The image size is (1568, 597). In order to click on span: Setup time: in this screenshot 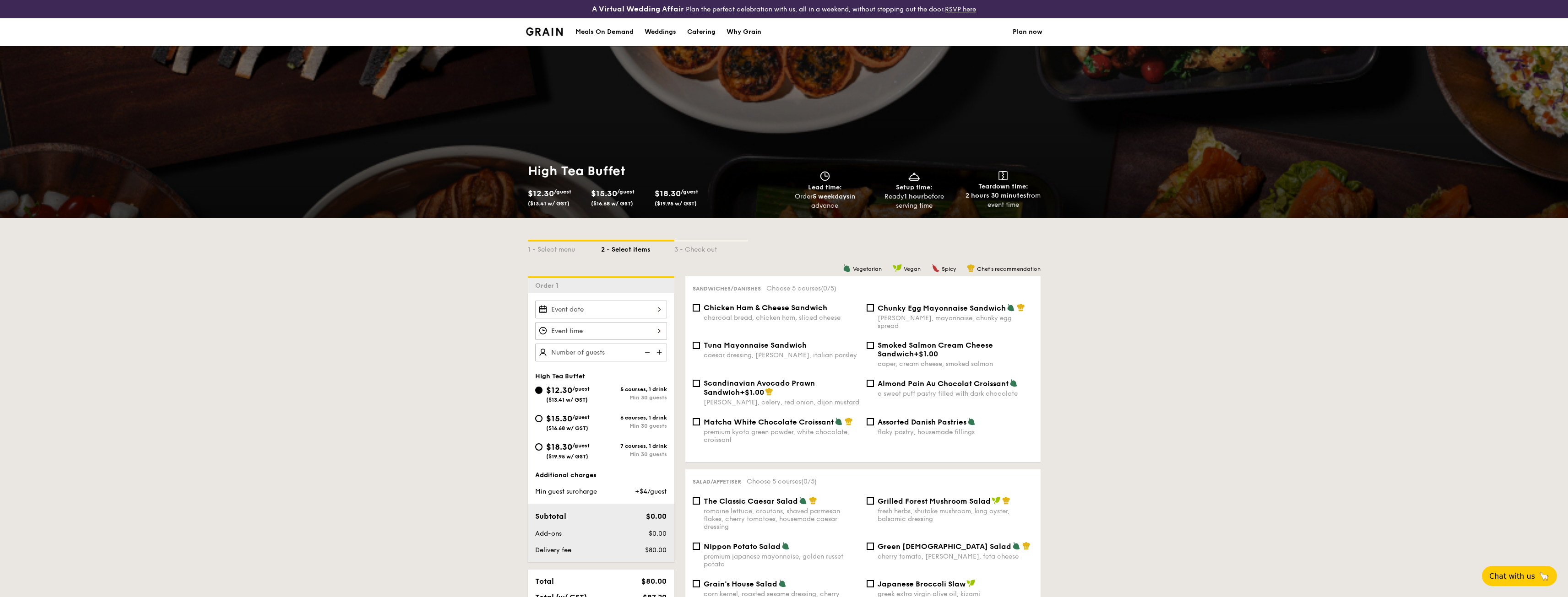, I will do `click(914, 187)`.